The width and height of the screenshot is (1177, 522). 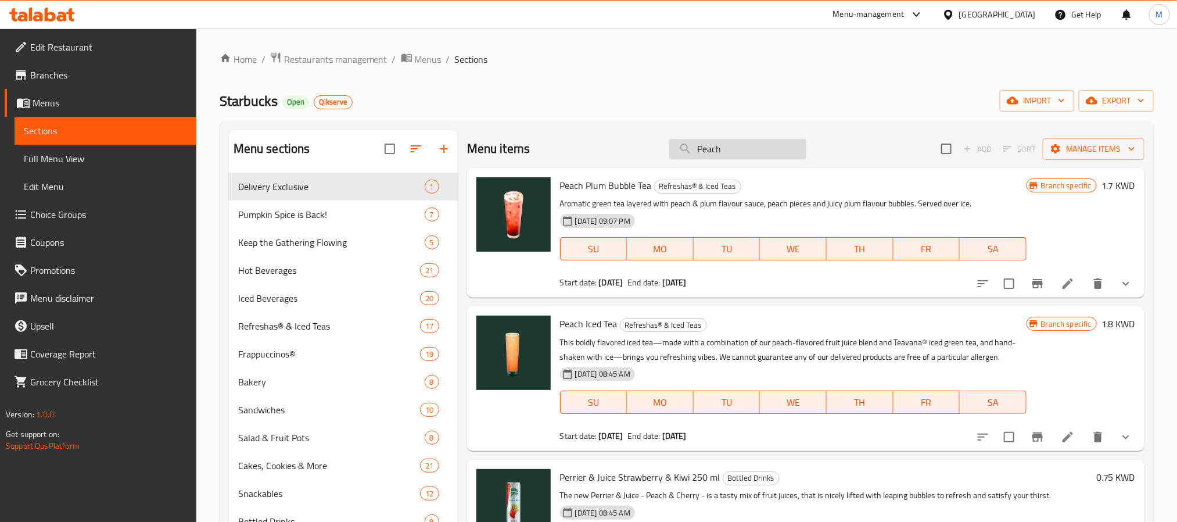 I want to click on span: Bakery, so click(x=331, y=382).